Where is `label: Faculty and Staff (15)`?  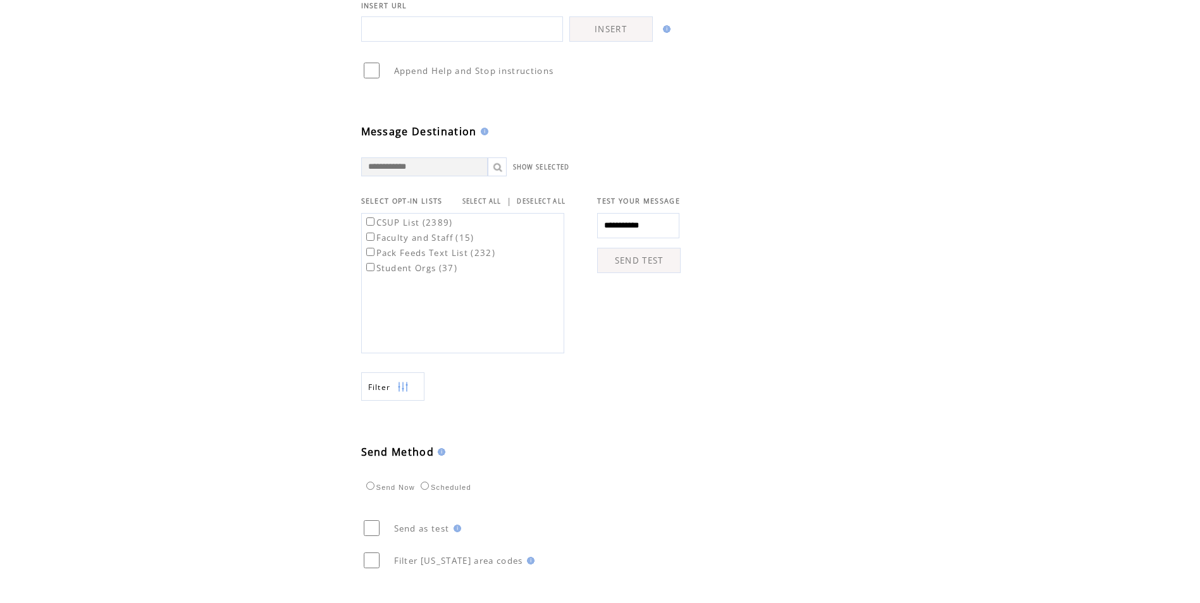
label: Faculty and Staff (15) is located at coordinates (419, 238).